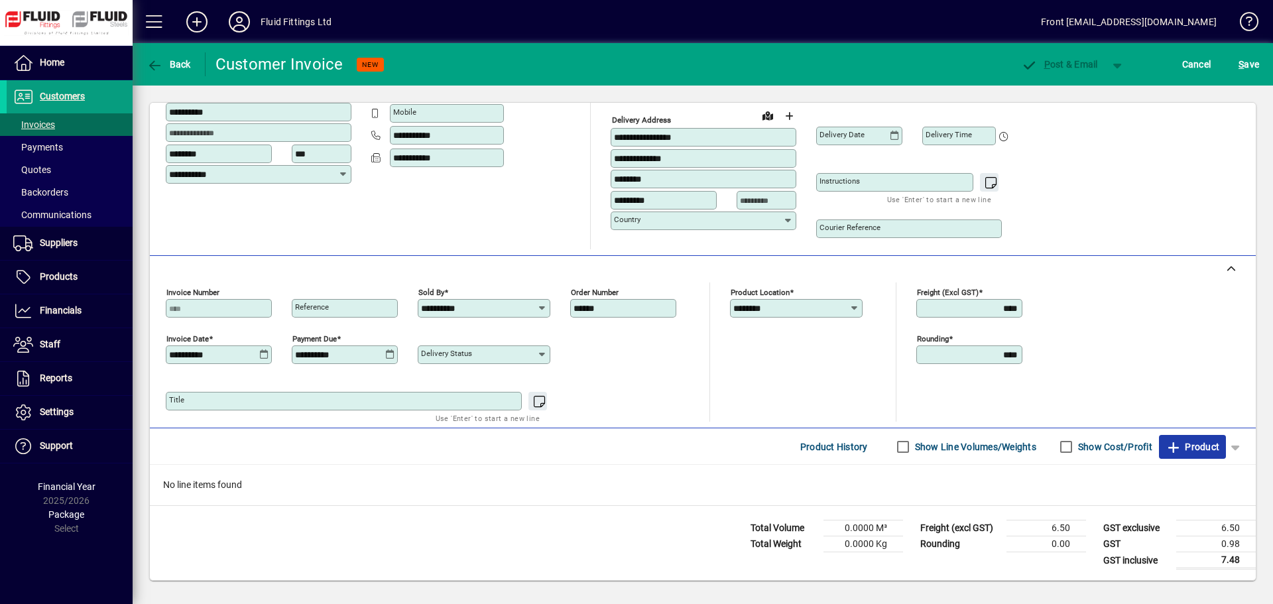 The width and height of the screenshot is (1273, 604). I want to click on td: 0.98, so click(1216, 545).